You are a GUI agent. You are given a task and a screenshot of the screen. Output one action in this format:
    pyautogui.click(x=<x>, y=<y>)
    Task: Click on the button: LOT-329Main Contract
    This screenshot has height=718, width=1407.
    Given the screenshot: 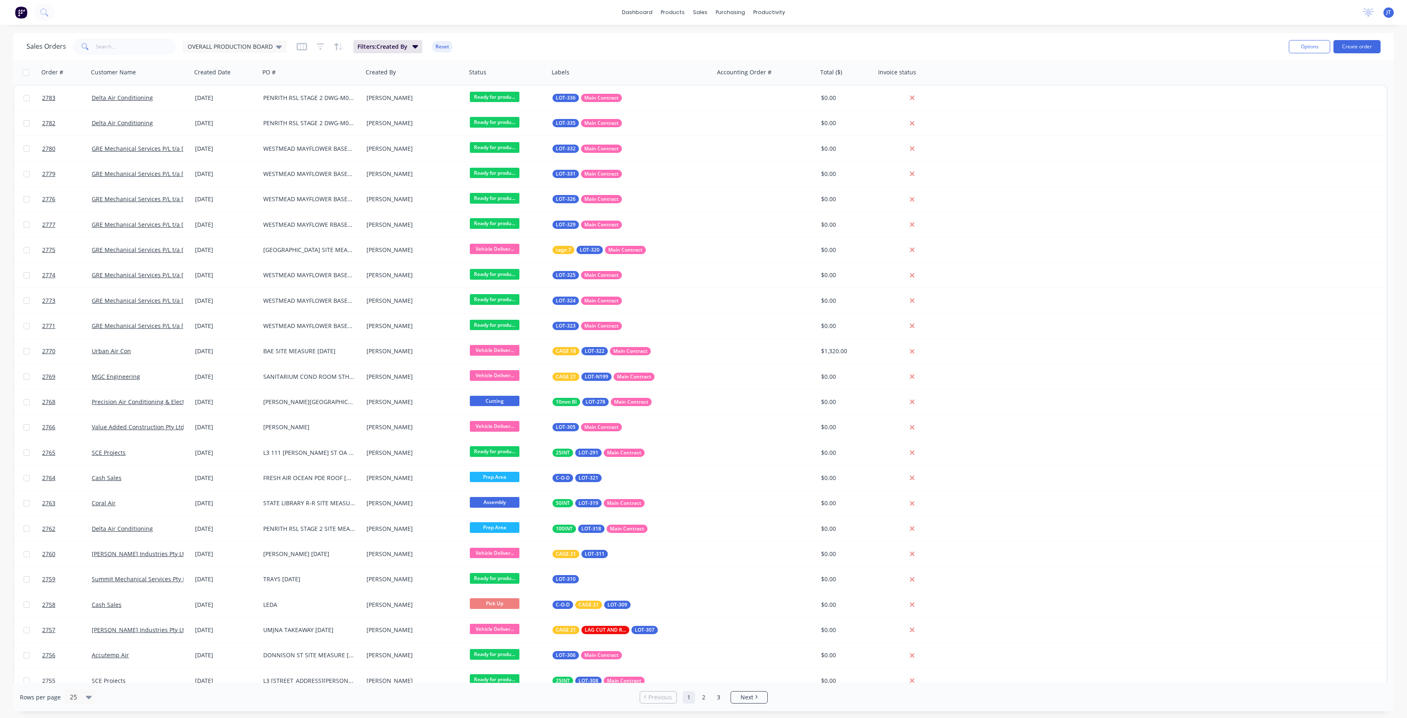 What is the action you would take?
    pyautogui.click(x=587, y=225)
    